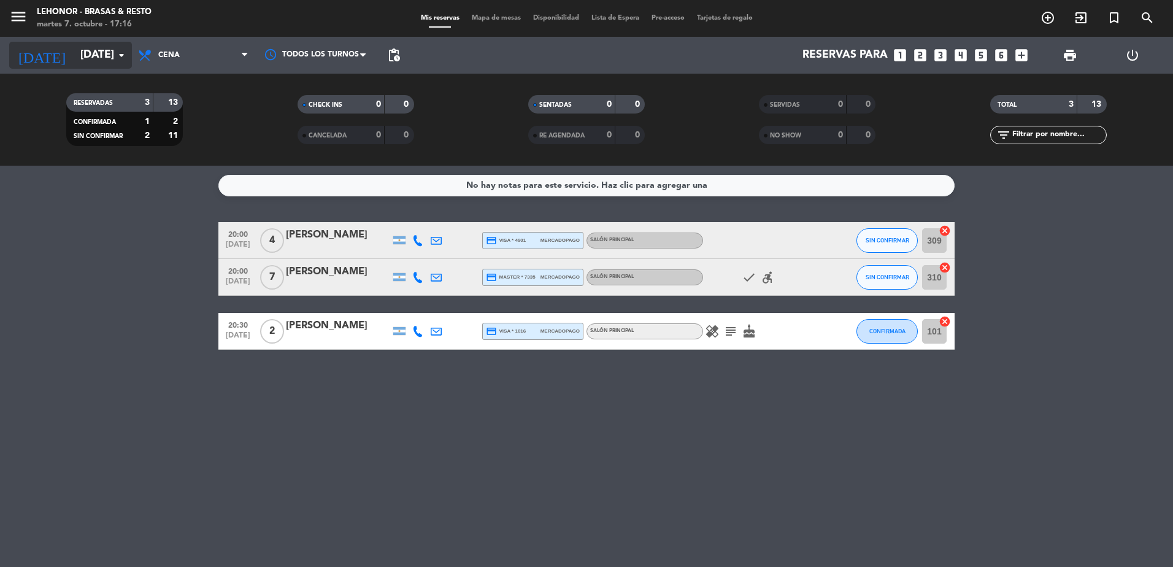 This screenshot has height=567, width=1173. What do you see at coordinates (94, 25) in the screenshot?
I see `div: martes 7. octubre - 17:16` at bounding box center [94, 25].